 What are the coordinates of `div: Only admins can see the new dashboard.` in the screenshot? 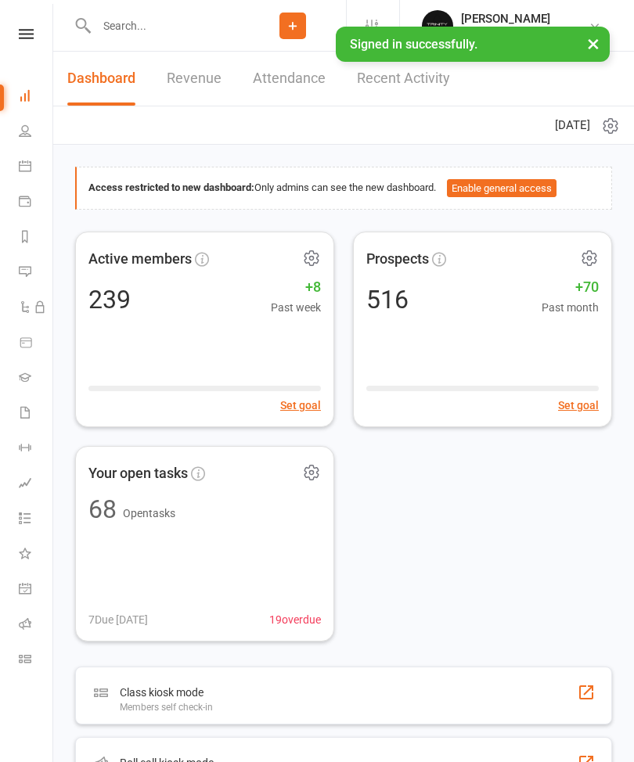 It's located at (344, 189).